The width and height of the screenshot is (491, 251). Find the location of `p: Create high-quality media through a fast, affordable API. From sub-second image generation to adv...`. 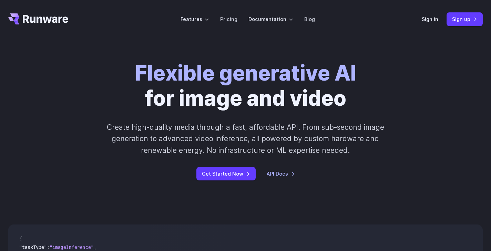

p: Create high-quality media through a fast, affordable API. From sub-second image generation to adv... is located at coordinates (245, 139).